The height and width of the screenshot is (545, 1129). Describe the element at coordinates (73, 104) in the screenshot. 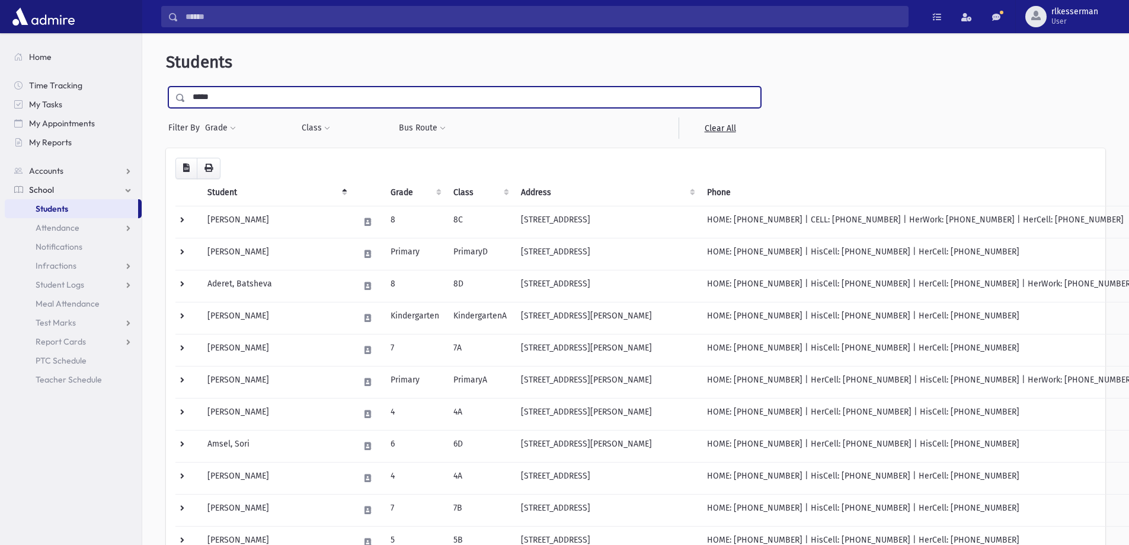

I see `a: My Tasks` at that location.